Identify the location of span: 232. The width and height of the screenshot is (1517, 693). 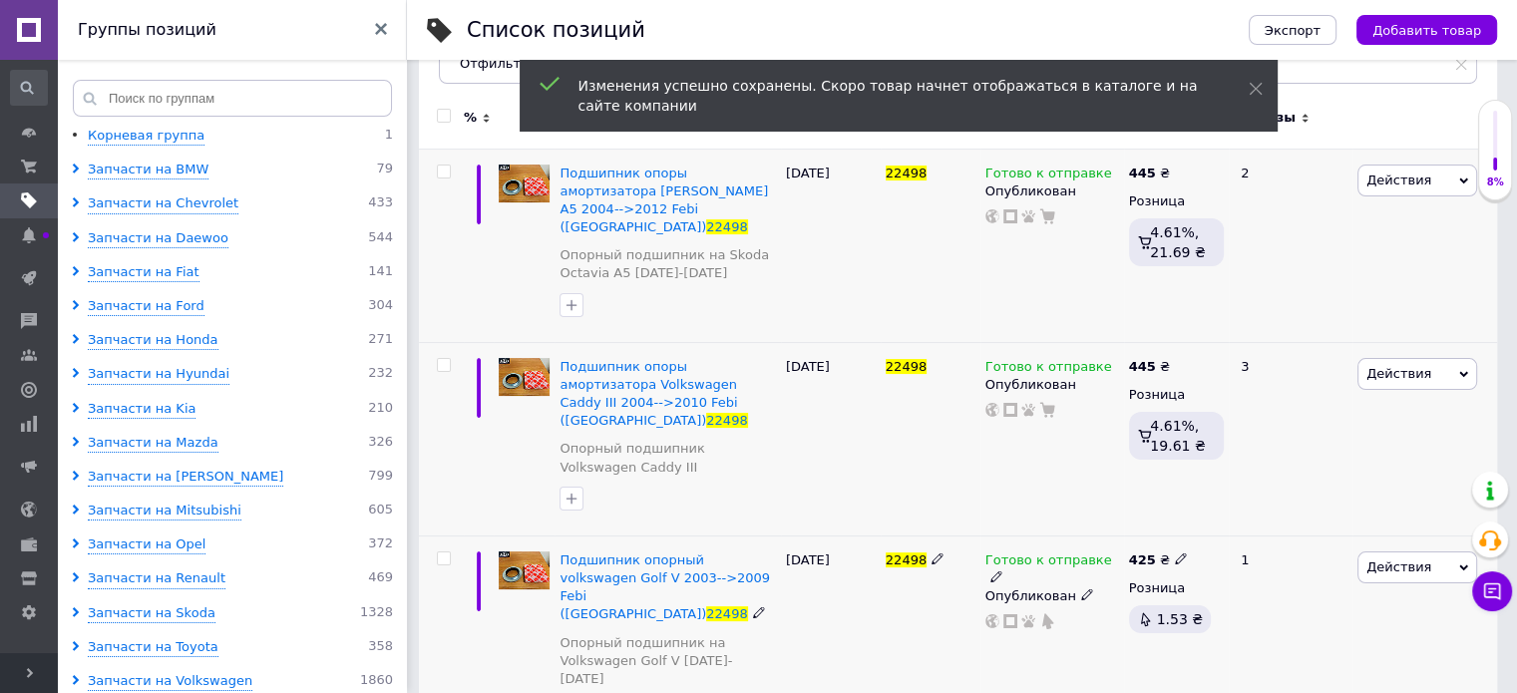
(380, 374).